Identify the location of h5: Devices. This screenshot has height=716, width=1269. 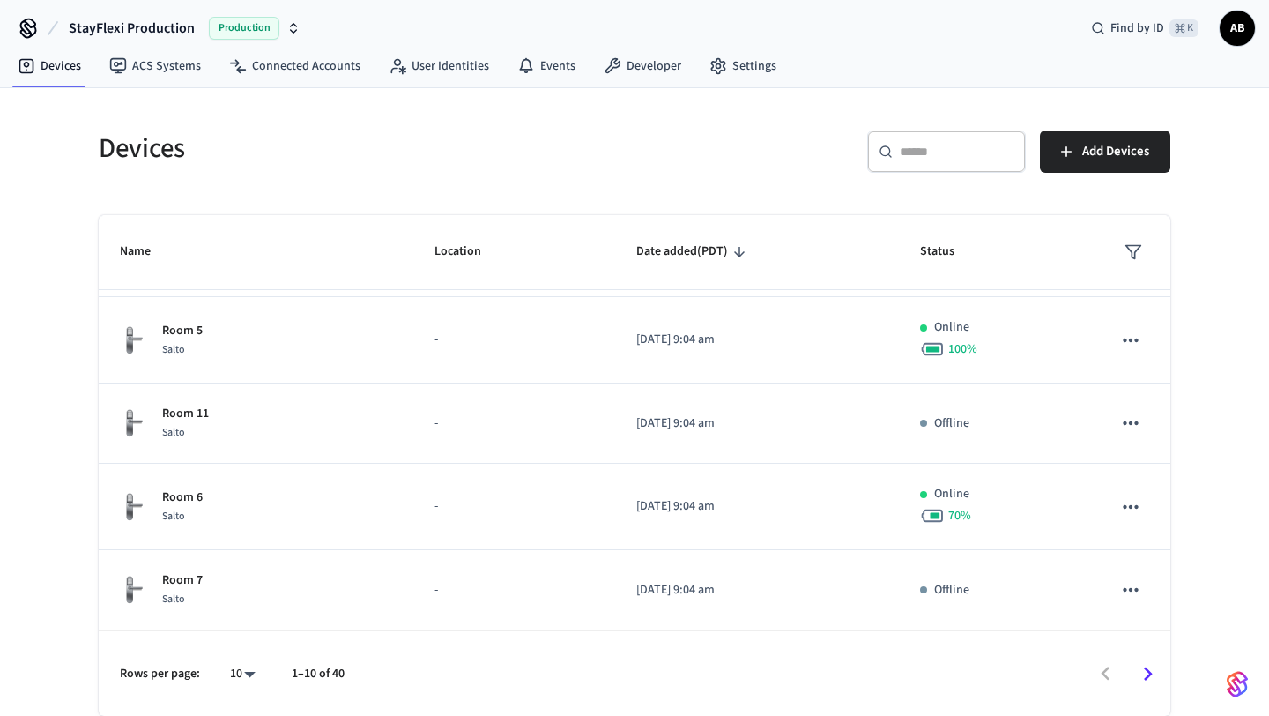
(361, 148).